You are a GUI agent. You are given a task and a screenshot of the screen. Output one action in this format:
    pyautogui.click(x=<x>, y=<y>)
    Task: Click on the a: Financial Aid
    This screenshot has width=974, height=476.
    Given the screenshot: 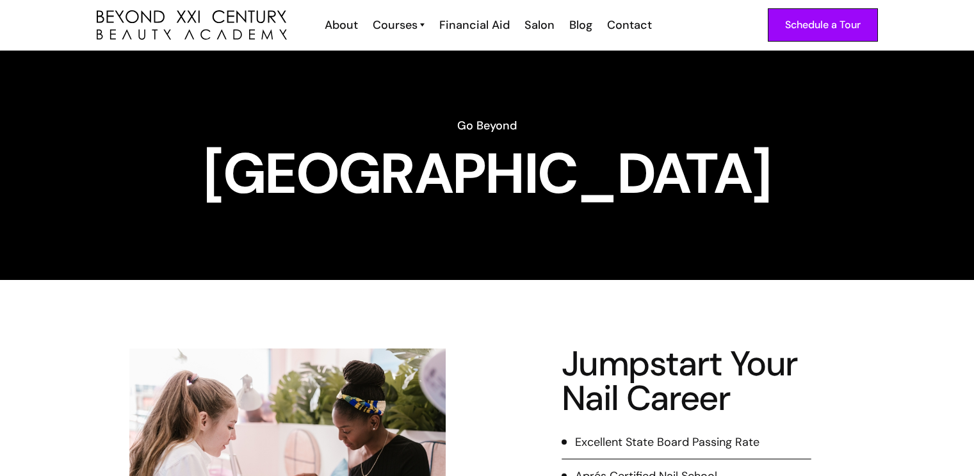 What is the action you would take?
    pyautogui.click(x=473, y=25)
    